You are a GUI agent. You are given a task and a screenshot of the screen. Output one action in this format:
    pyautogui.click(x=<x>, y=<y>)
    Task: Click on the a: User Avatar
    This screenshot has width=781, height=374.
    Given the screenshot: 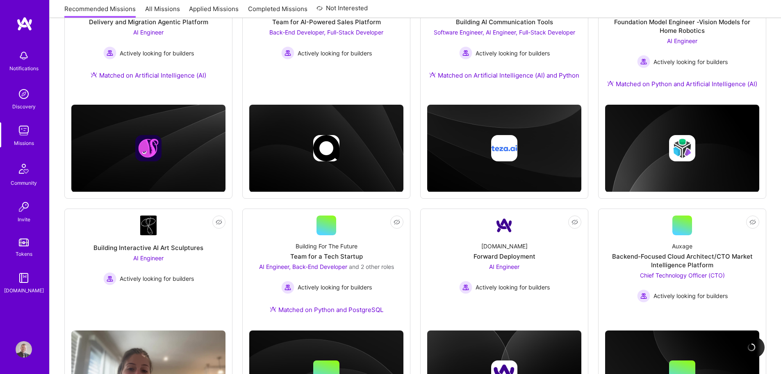 What is the action you would take?
    pyautogui.click(x=24, y=349)
    